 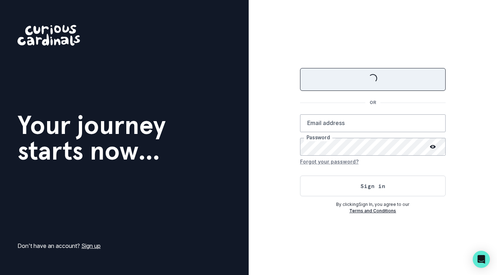 I want to click on p: Don't have an account?, so click(x=59, y=246).